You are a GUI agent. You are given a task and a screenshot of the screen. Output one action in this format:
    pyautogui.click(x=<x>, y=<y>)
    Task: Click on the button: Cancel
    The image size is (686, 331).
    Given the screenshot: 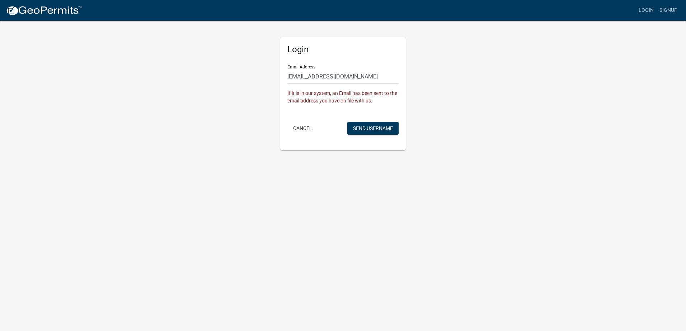 What is the action you would take?
    pyautogui.click(x=302, y=128)
    